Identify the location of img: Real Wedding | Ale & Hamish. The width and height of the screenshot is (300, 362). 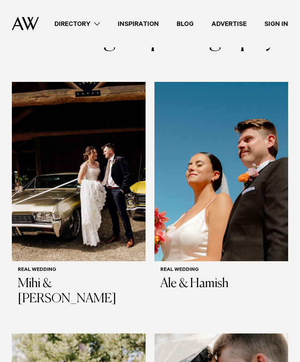
(221, 172).